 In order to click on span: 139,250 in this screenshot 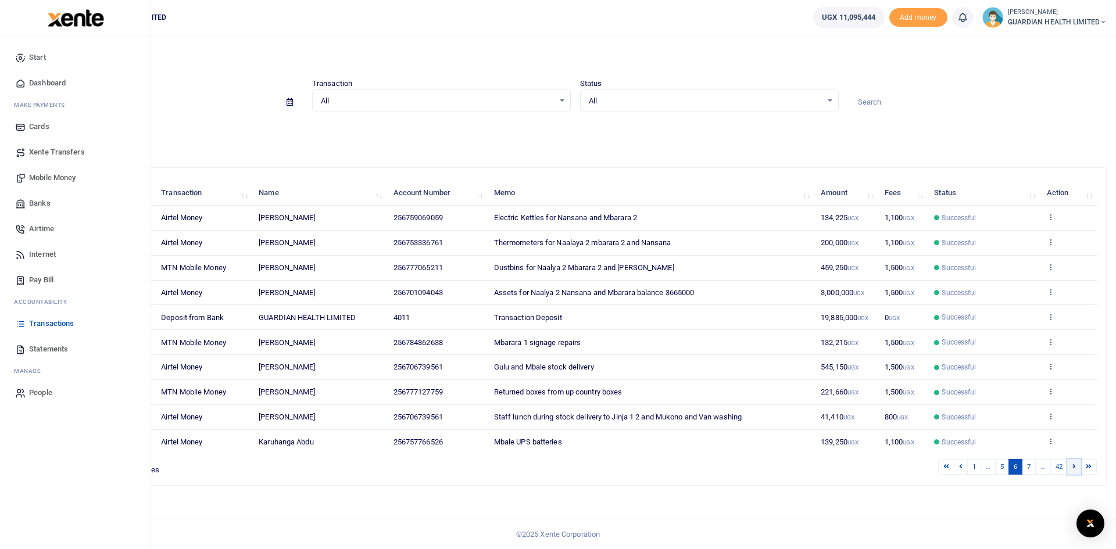, I will do `click(840, 442)`.